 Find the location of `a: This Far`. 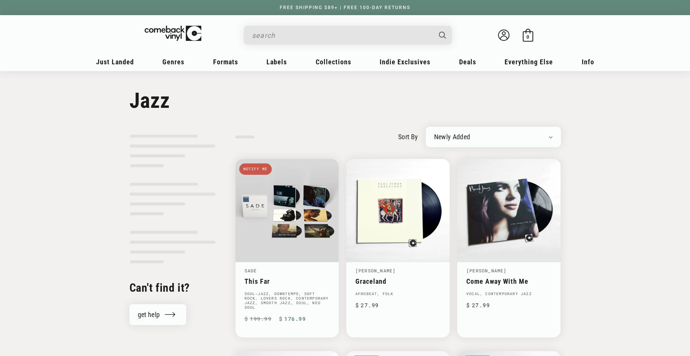

a: This Far is located at coordinates (287, 281).